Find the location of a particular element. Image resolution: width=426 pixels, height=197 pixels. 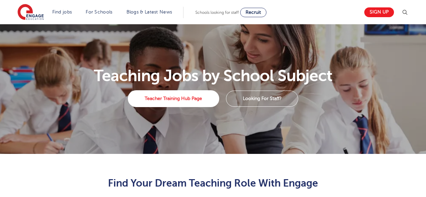

a: Find jobs is located at coordinates (62, 12).